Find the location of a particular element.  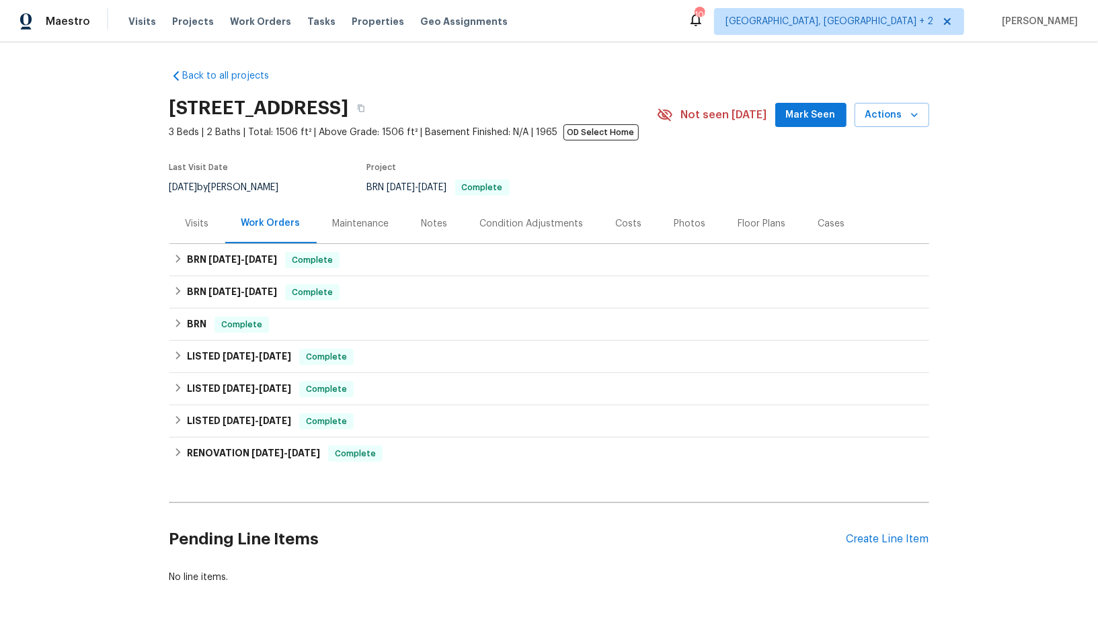

span: Maestro is located at coordinates (68, 22).